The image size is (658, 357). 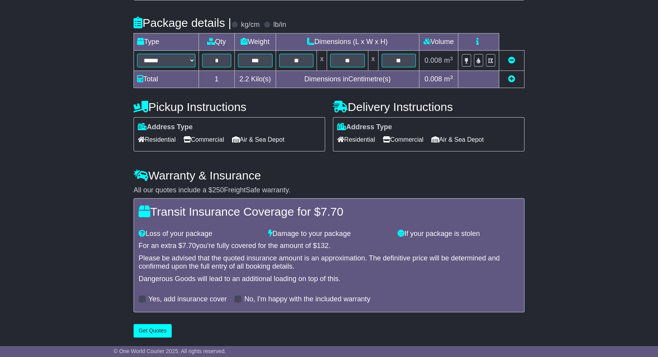 I want to click on div: For an extra $ you're fully covered for the amount of $ ., so click(x=329, y=246).